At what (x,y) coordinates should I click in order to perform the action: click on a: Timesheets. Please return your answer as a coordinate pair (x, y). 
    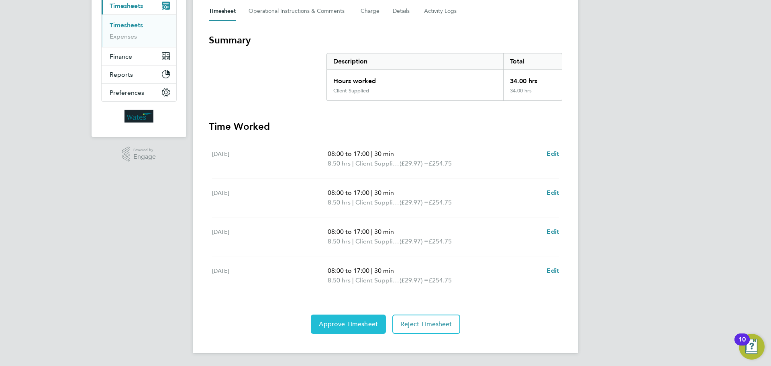
    Looking at the image, I should click on (126, 25).